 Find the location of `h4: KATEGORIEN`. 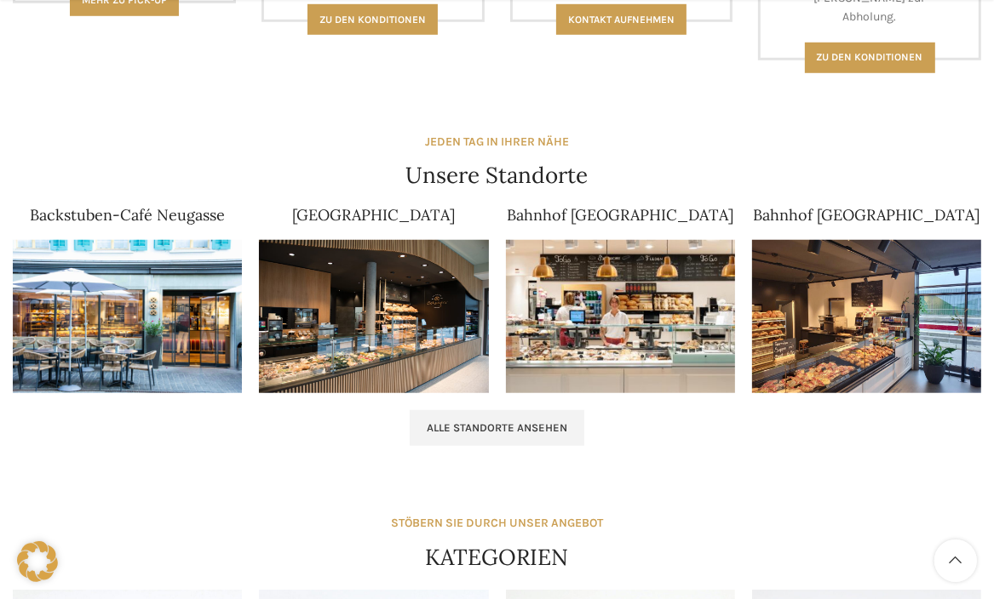

h4: KATEGORIEN is located at coordinates (497, 558).